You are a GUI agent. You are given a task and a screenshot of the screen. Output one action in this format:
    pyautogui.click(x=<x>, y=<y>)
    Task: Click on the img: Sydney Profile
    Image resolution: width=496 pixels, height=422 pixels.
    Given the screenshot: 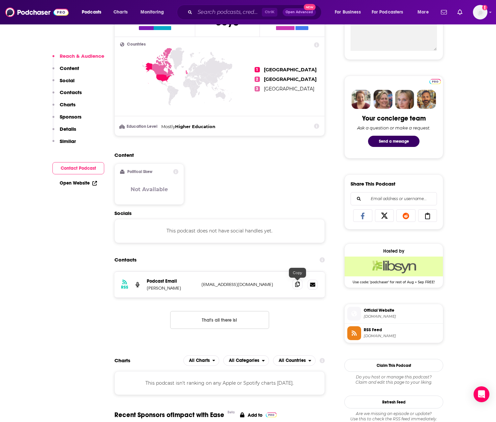 What is the action you would take?
    pyautogui.click(x=361, y=99)
    